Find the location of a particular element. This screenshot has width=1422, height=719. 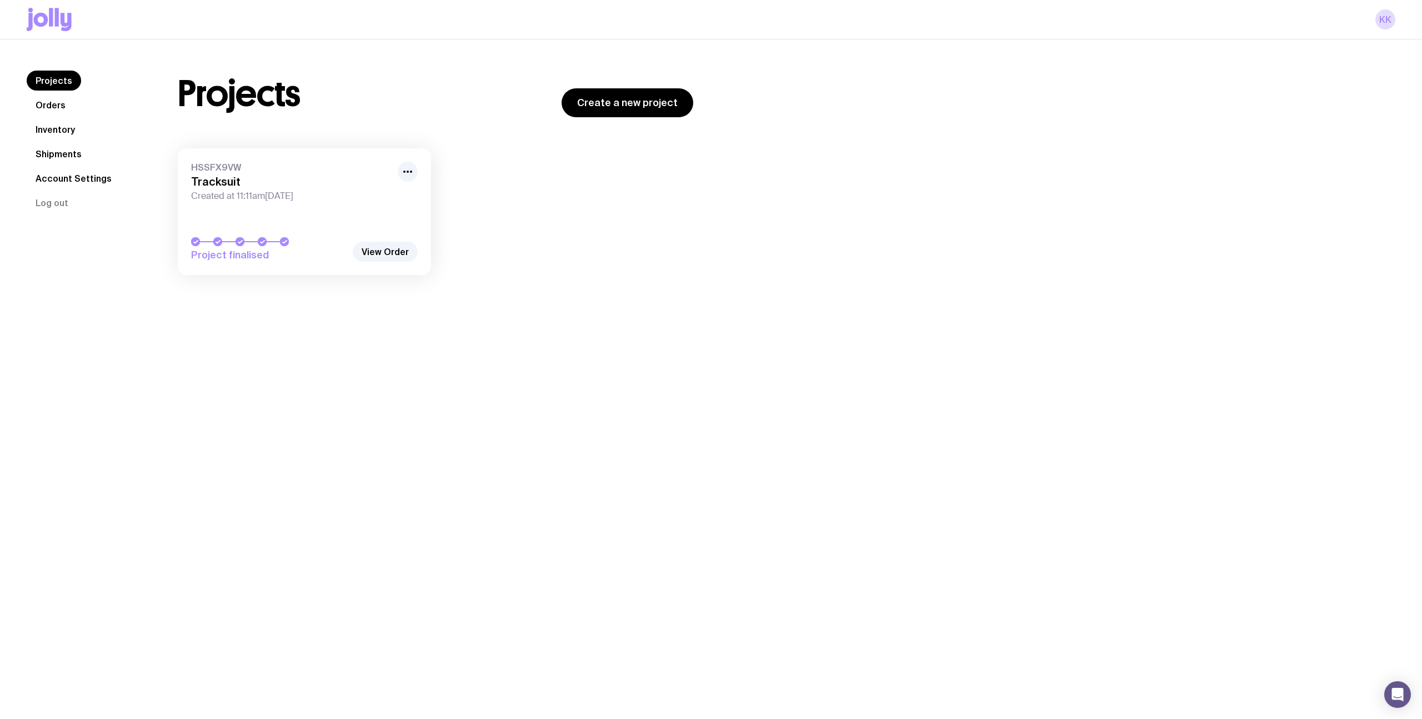

a: Projects is located at coordinates (54, 81).